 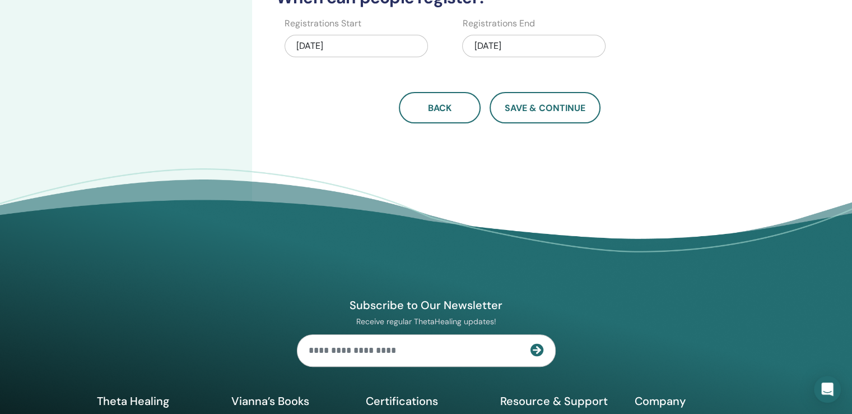 I want to click on button: Back, so click(x=440, y=108).